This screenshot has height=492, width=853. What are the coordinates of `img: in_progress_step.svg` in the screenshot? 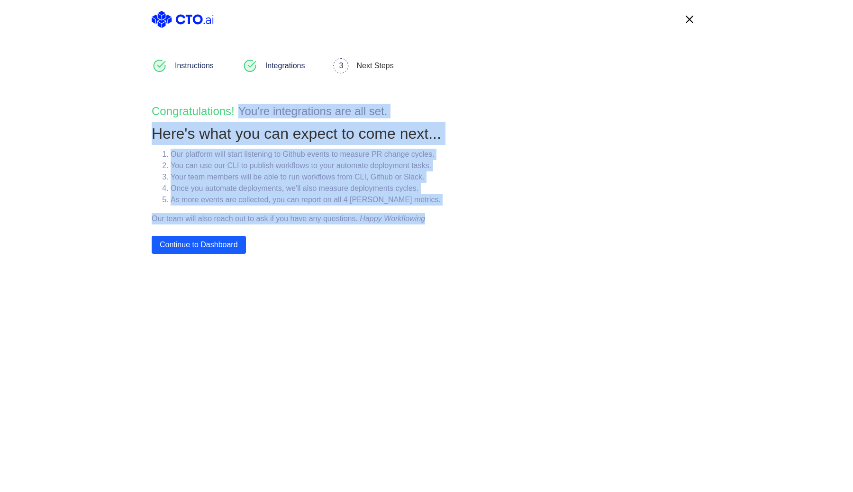 It's located at (341, 66).